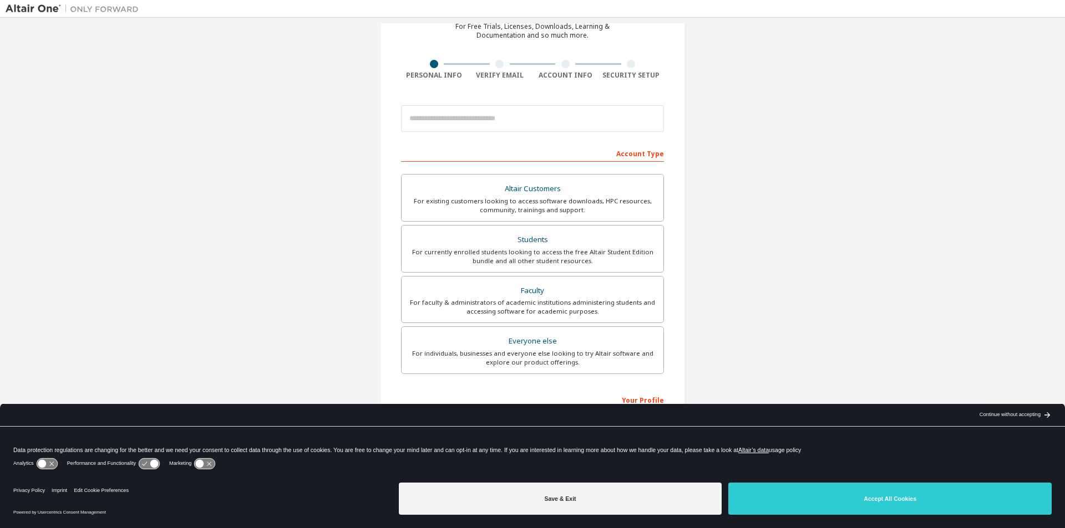  I want to click on div: Your Profile, so click(532, 400).